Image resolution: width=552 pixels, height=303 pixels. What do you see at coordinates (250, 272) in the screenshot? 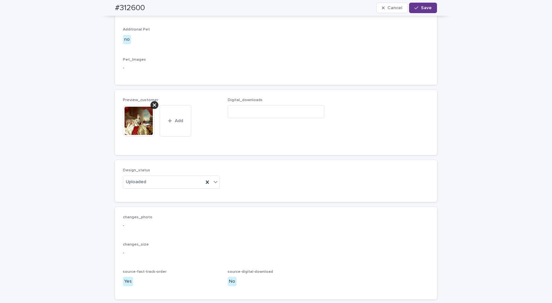
I see `span: source-digital-download` at bounding box center [250, 272].